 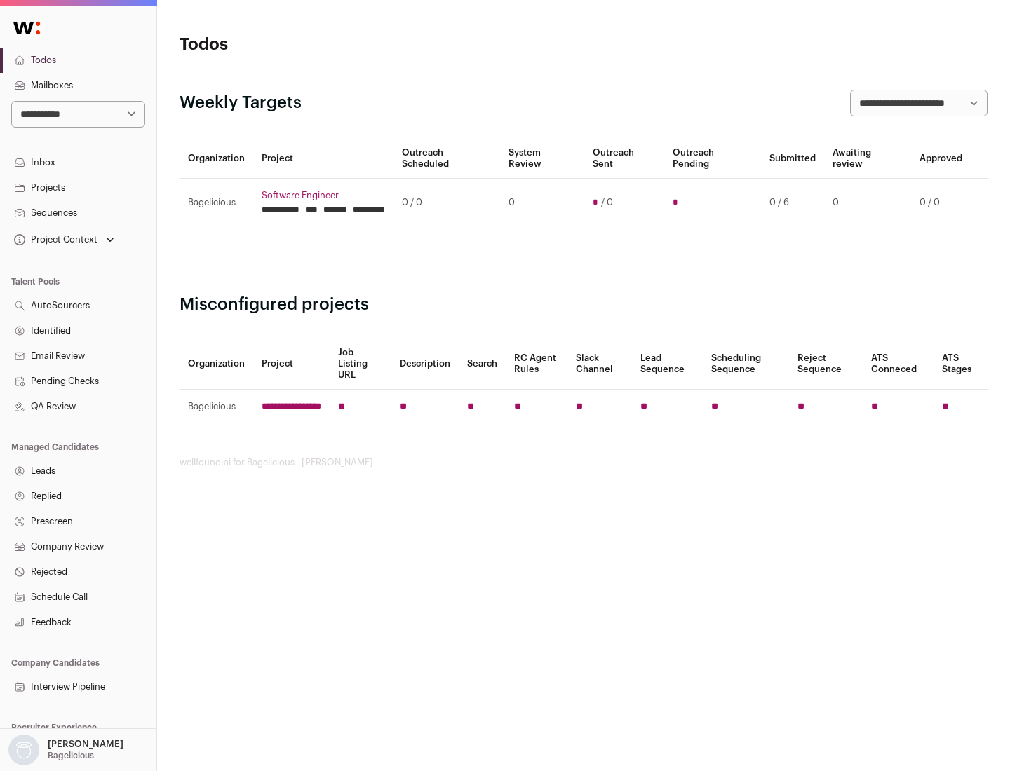 What do you see at coordinates (447, 159) in the screenshot?
I see `th: Outreach Scheduled` at bounding box center [447, 159].